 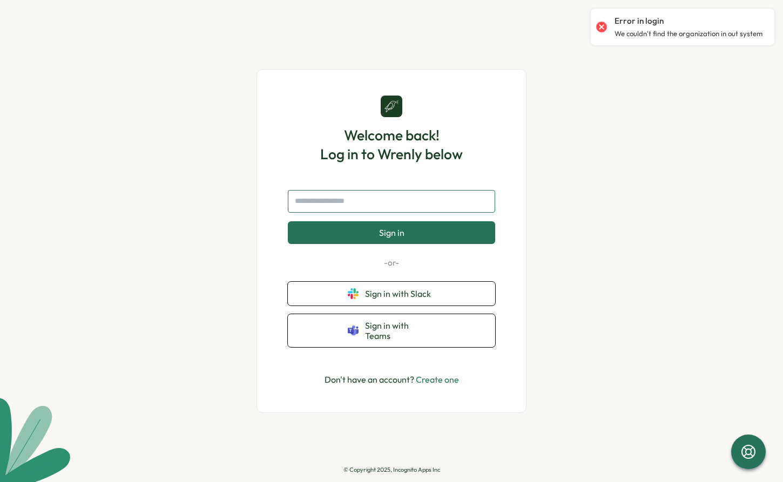 I want to click on h1: Welcome back! Log in to Wrenly below, so click(x=391, y=145).